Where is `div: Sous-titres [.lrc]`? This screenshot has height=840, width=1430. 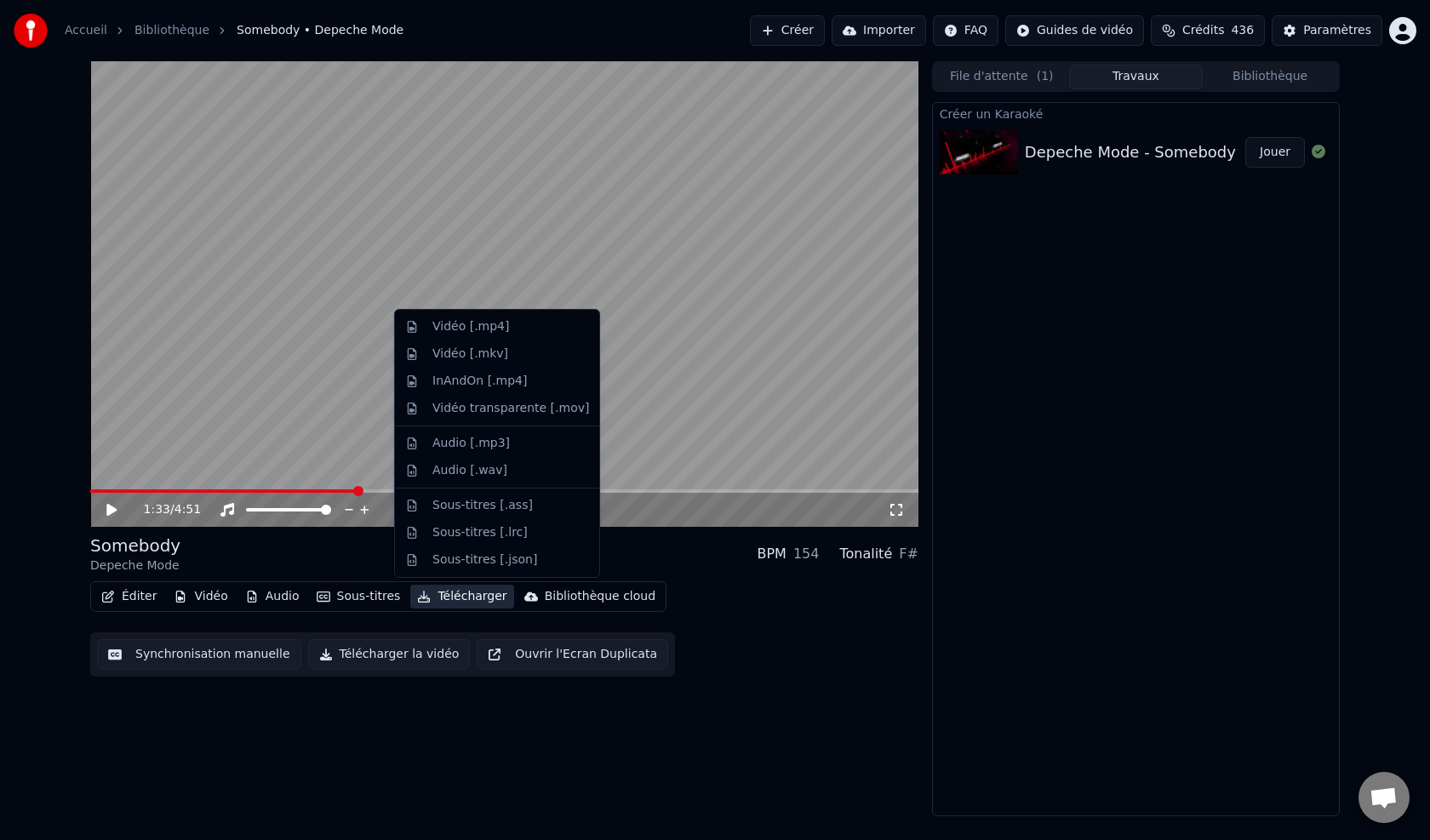
div: Sous-titres [.lrc] is located at coordinates (480, 533).